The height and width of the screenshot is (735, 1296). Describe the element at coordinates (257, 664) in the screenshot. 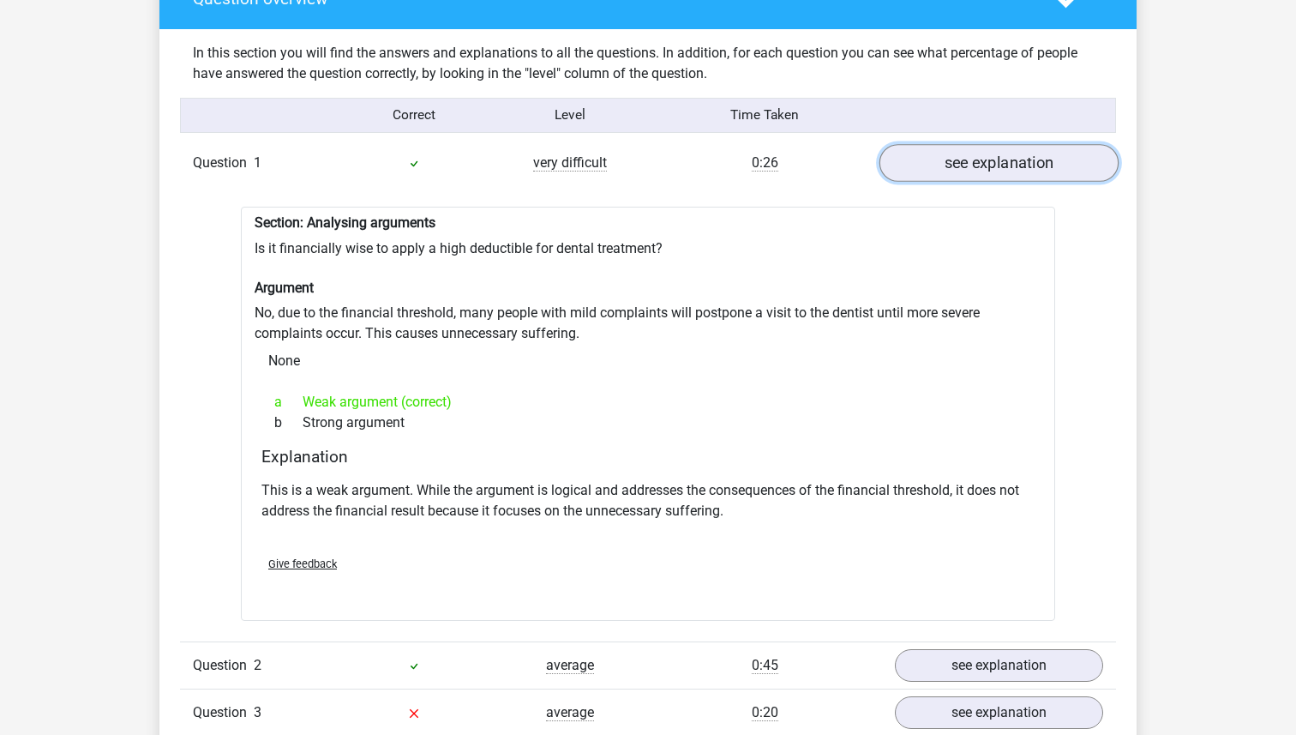

I see `span: 2` at that location.